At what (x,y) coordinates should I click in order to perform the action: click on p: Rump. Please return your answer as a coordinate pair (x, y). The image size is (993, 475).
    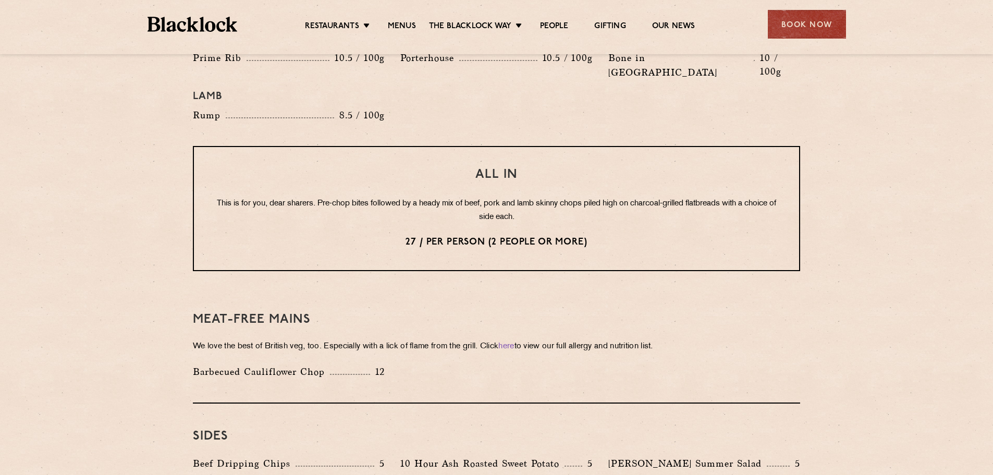
    Looking at the image, I should click on (209, 115).